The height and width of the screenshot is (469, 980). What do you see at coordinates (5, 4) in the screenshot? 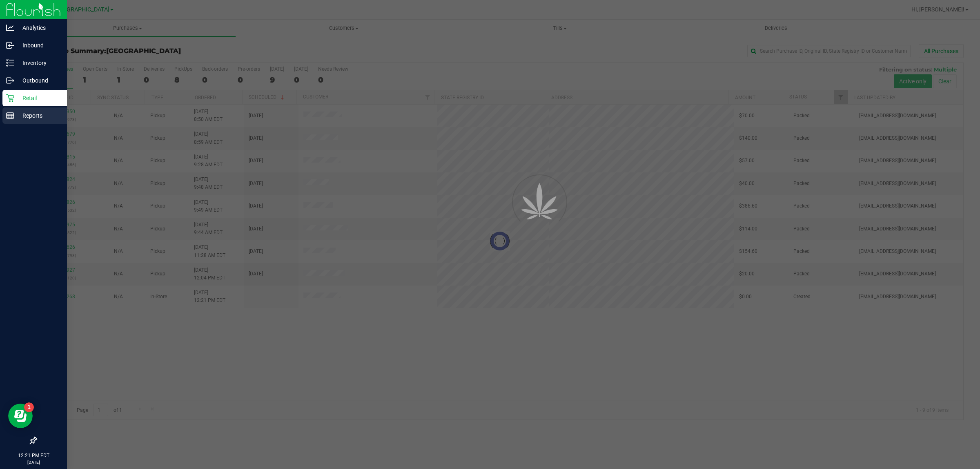
I see `span: 1` at bounding box center [5, 4].